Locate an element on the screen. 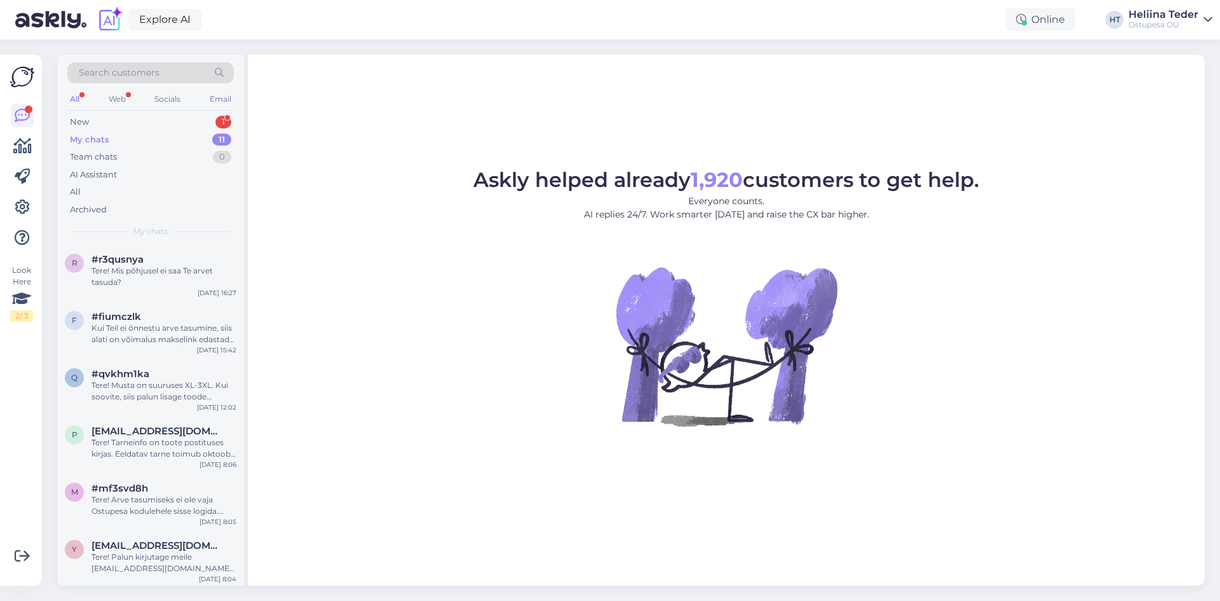 This screenshot has width=1220, height=601. span: q is located at coordinates (74, 377).